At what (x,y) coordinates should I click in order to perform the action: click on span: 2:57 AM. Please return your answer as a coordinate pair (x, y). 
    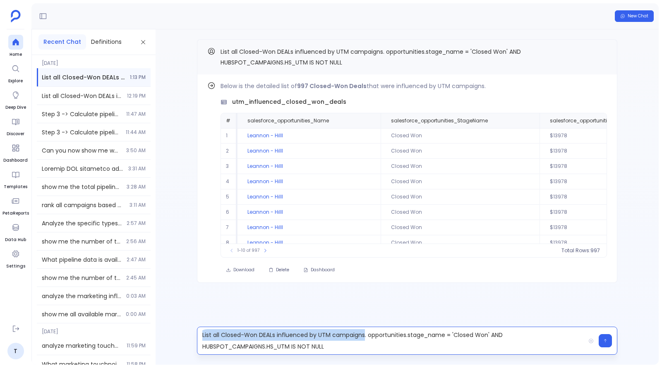
    Looking at the image, I should click on (136, 223).